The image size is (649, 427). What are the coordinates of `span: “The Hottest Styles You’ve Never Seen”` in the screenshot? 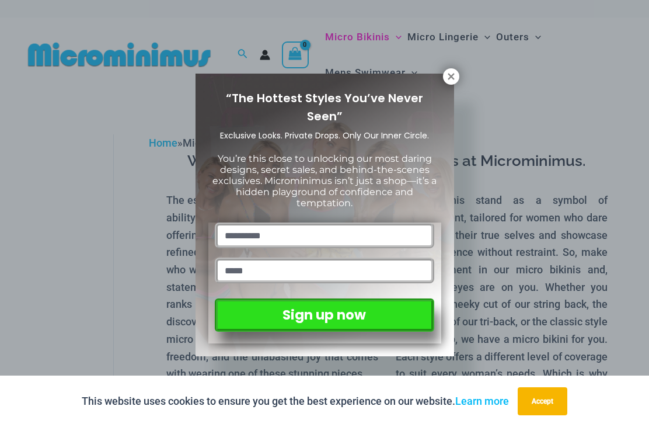 It's located at (325, 107).